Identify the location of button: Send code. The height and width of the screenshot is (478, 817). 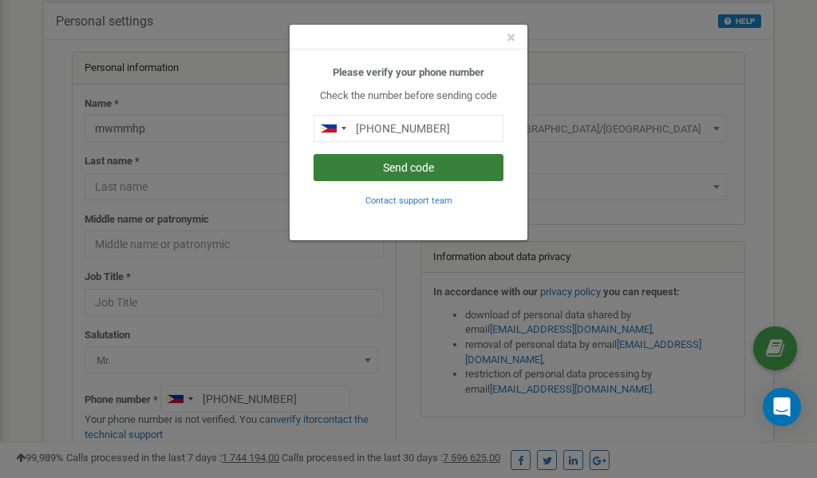
(409, 168).